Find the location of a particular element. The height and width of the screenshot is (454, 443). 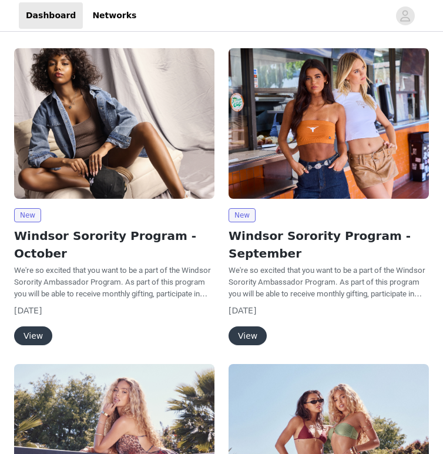

div: avatar is located at coordinates (405, 16).